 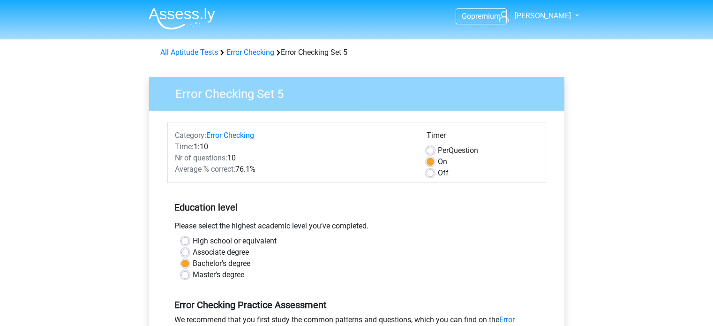 I want to click on div: 76.1%, so click(x=293, y=169).